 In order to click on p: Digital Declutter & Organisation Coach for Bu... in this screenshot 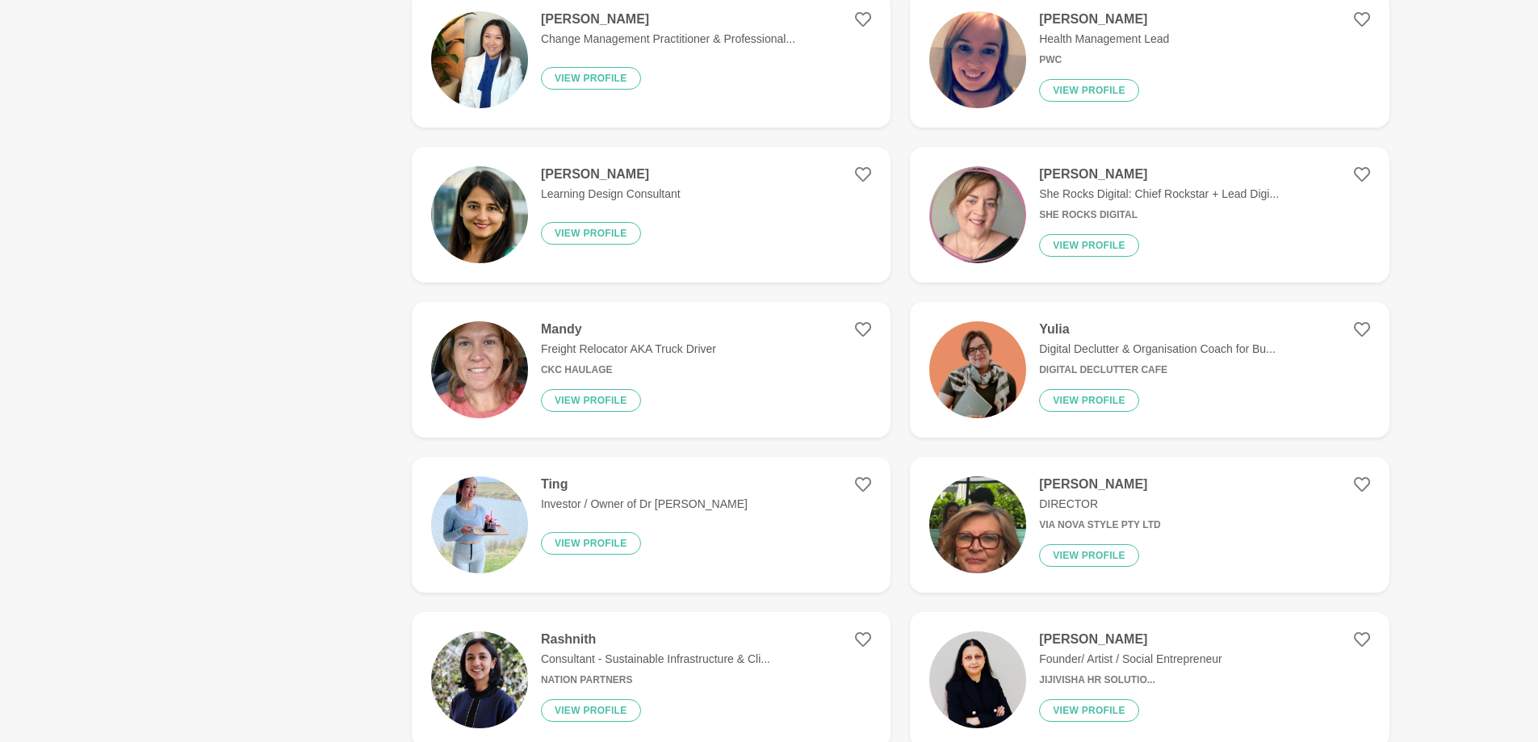, I will do `click(1157, 349)`.